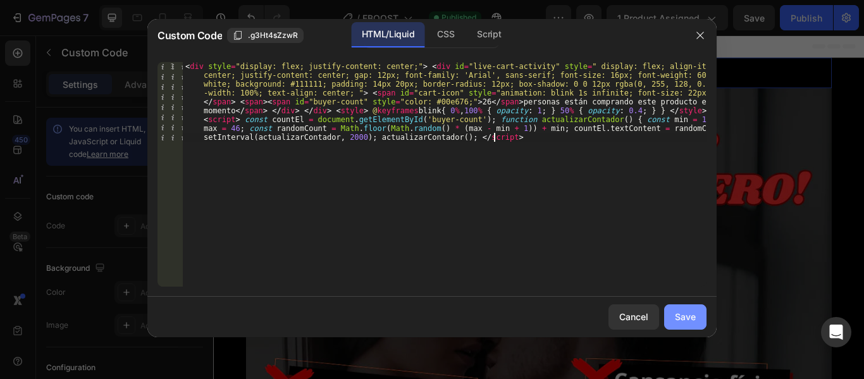  I want to click on div: Save, so click(685, 316).